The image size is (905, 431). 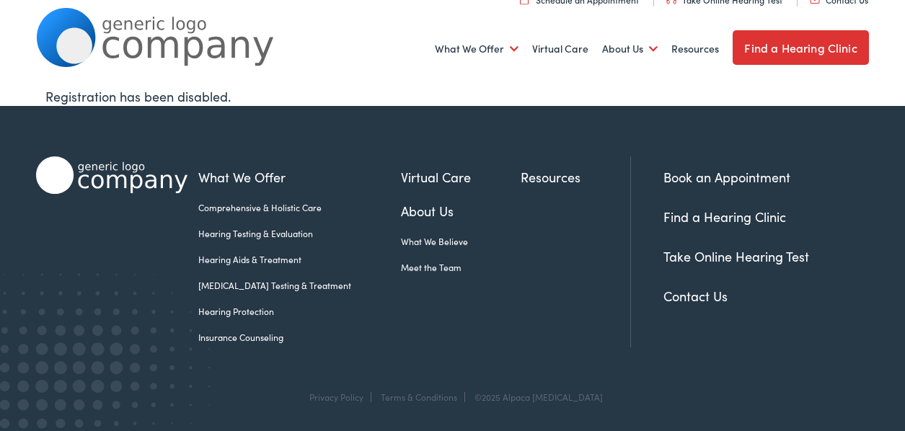 I want to click on a: Insurance Counseling, so click(x=299, y=337).